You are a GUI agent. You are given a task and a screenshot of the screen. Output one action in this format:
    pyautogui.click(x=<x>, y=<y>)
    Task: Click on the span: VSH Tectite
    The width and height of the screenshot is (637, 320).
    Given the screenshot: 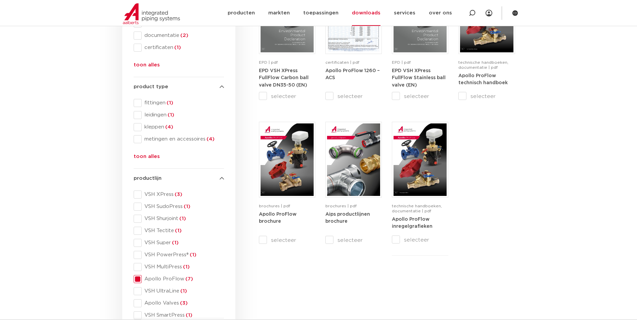 What is the action you would take?
    pyautogui.click(x=183, y=231)
    